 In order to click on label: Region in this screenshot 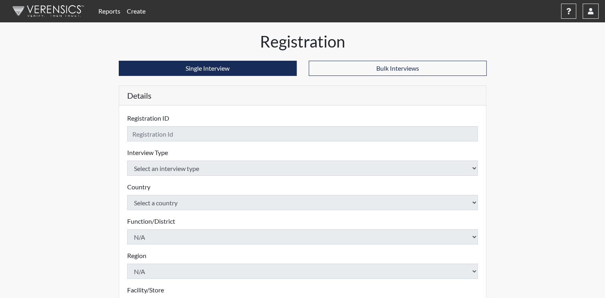, I will do `click(137, 256)`.